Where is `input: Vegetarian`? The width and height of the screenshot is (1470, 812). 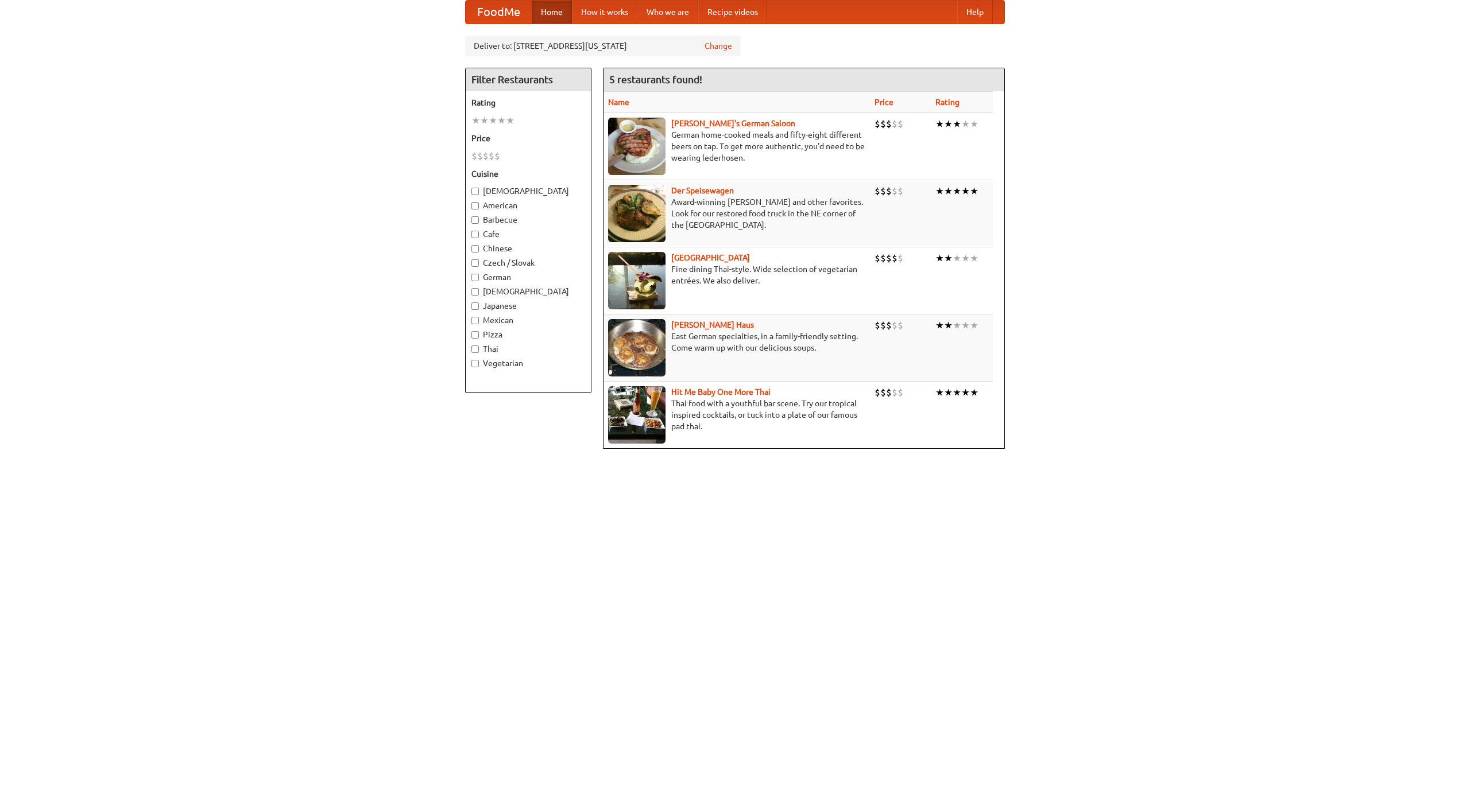
input: Vegetarian is located at coordinates (475, 363).